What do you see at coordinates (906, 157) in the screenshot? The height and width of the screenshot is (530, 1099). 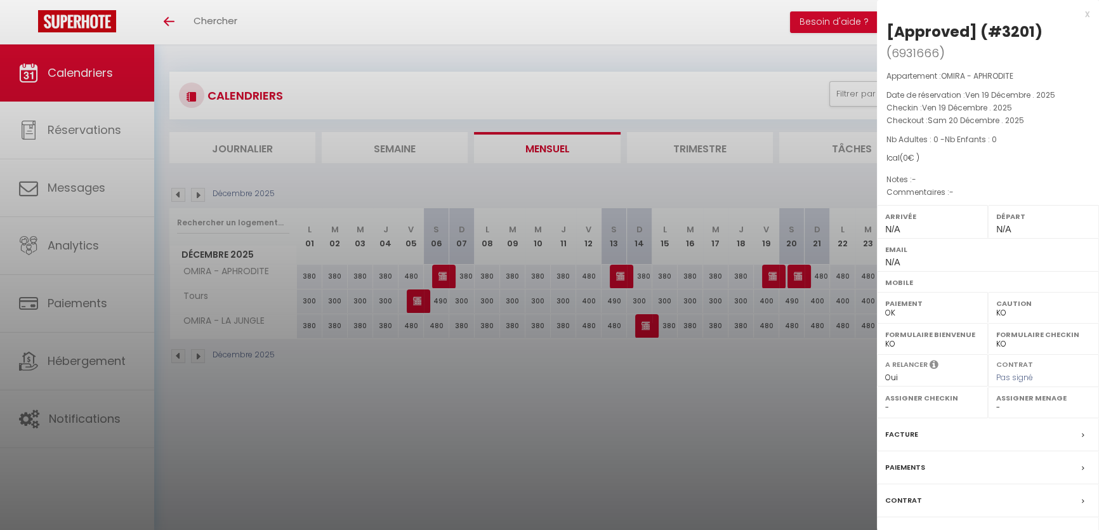 I see `span: 0` at bounding box center [906, 157].